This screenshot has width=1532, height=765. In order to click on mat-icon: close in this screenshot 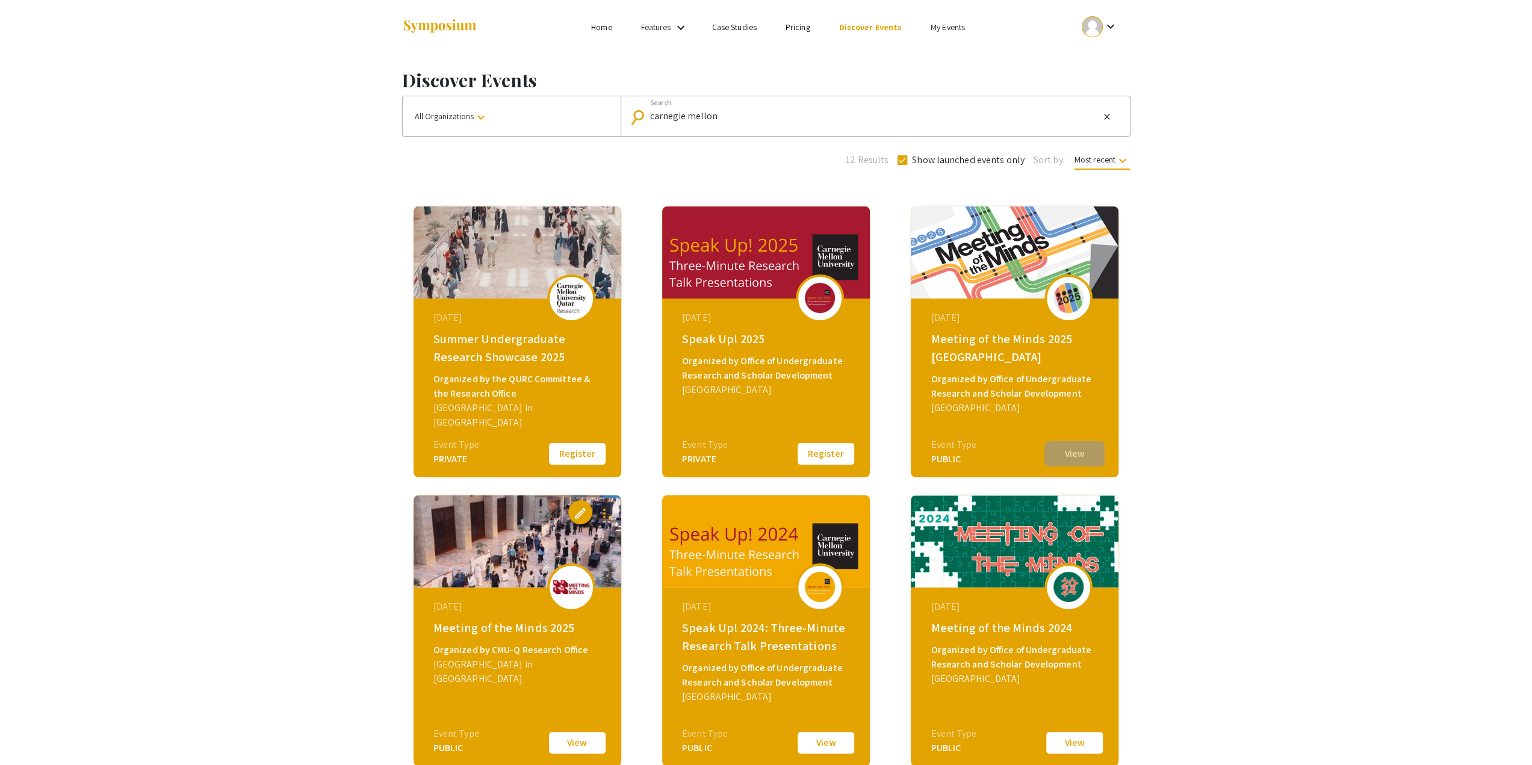, I will do `click(1106, 117)`.